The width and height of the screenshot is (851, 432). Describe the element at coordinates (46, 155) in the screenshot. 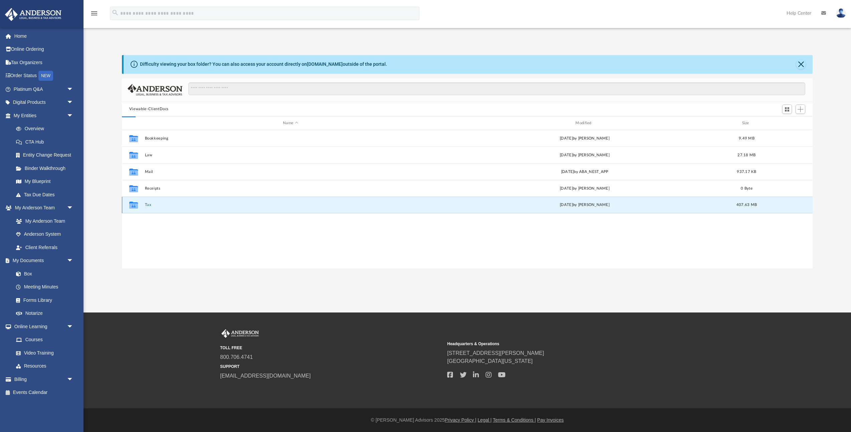

I see `a: Entity Change Request` at that location.